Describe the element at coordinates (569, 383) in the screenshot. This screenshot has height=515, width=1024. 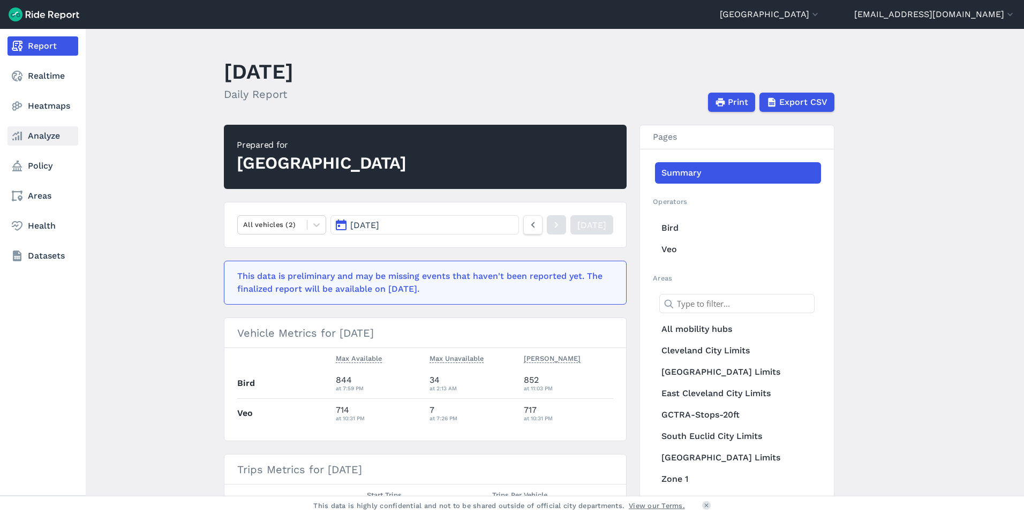
I see `div: 852` at that location.